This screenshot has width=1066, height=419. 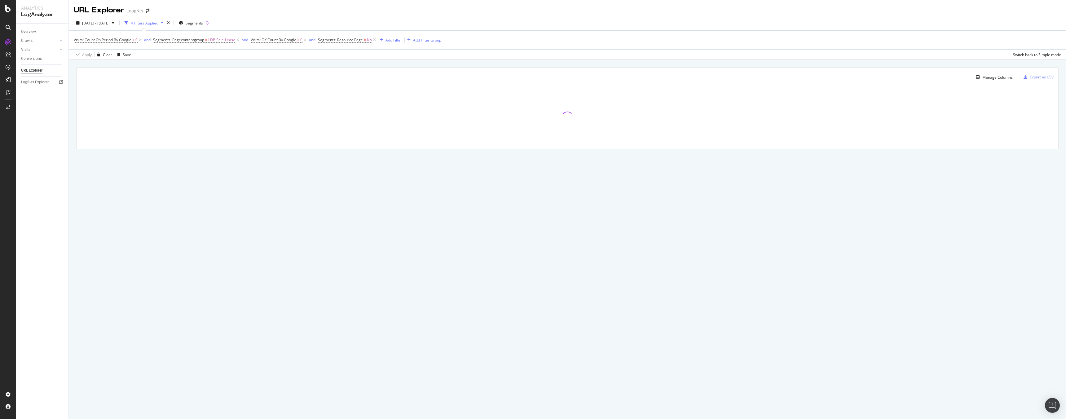 I want to click on a: Overview, so click(x=42, y=32).